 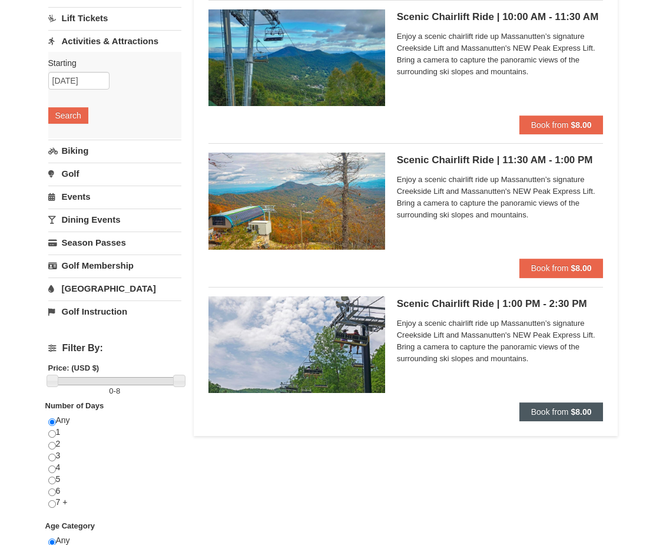 What do you see at coordinates (500, 17) in the screenshot?
I see `h5: Scenic Chairlift Ride | 10:00 AM - 11:30 AM` at bounding box center [500, 17].